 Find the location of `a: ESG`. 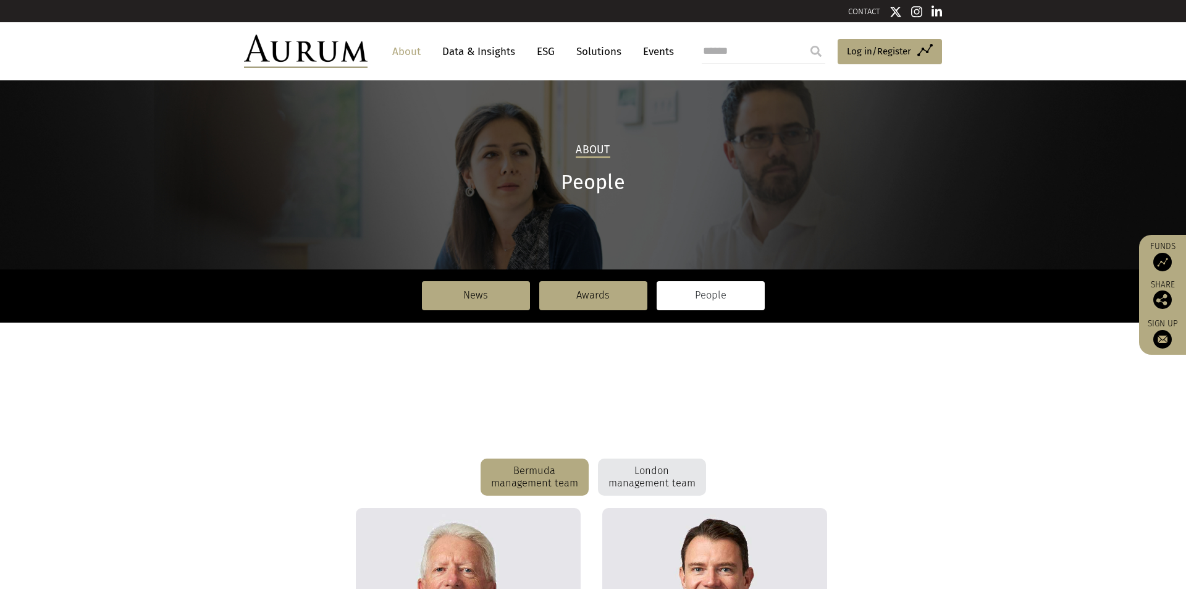

a: ESG is located at coordinates (545, 51).